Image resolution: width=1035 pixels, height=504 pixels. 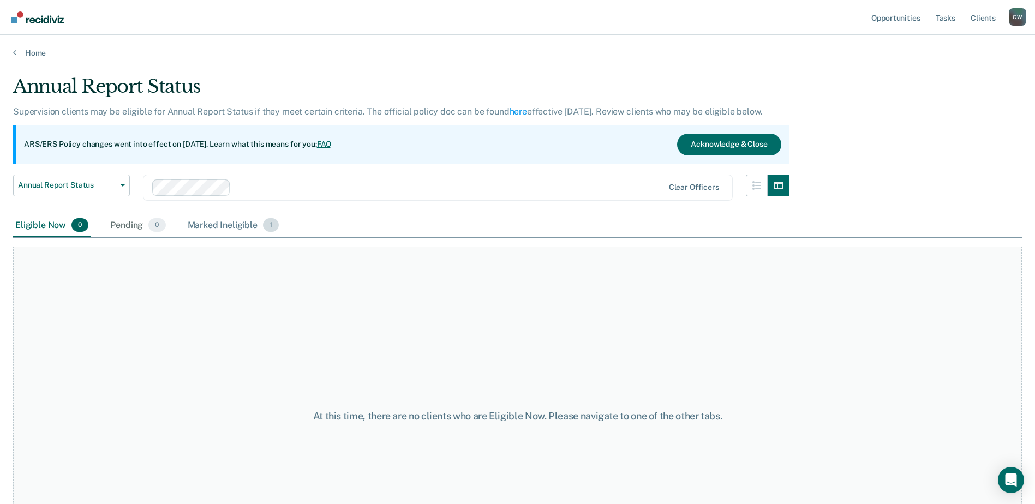 I want to click on div: Pending0, so click(x=137, y=226).